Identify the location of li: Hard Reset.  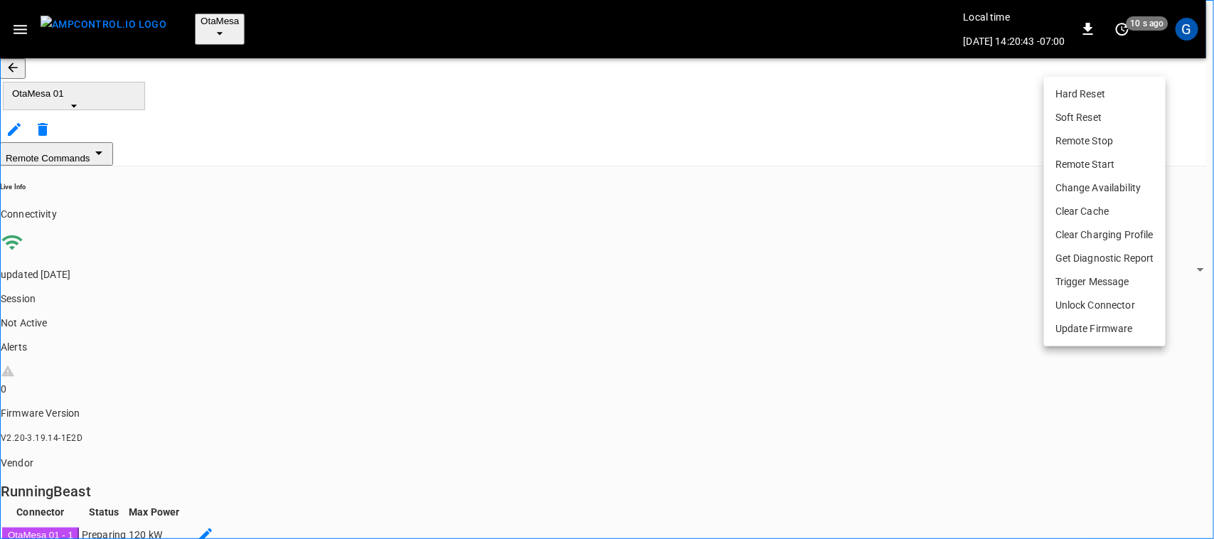
(1105, 94).